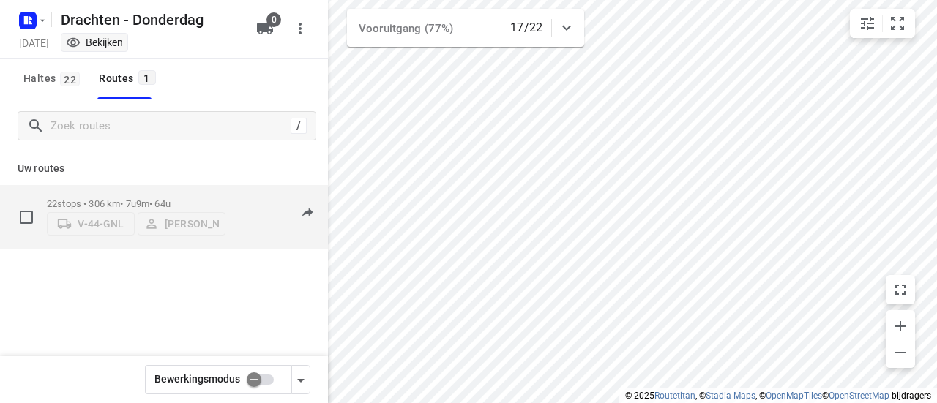 The width and height of the screenshot is (937, 403). What do you see at coordinates (910, 396) in the screenshot?
I see `font: -bijdragers` at bounding box center [910, 396].